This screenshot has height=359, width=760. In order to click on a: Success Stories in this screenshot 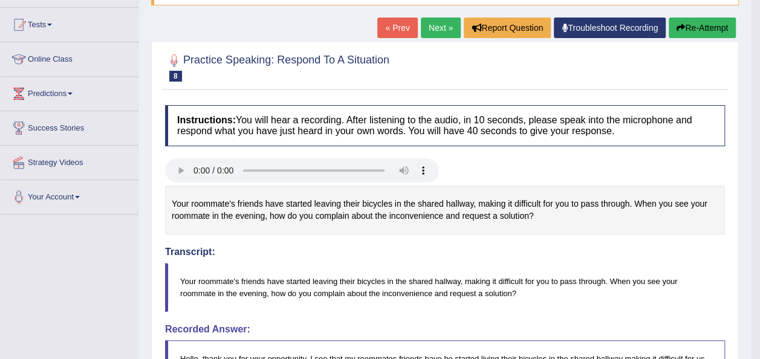, I will do `click(70, 126)`.